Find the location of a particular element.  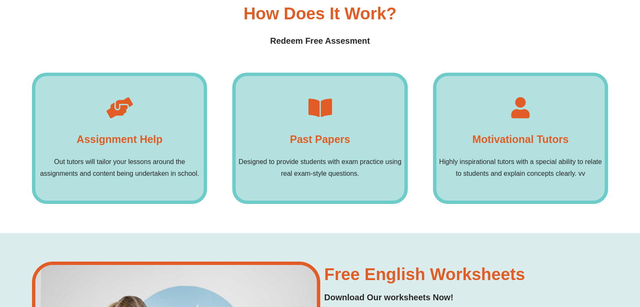

h3: Free English Worksheets​ is located at coordinates (464, 274).